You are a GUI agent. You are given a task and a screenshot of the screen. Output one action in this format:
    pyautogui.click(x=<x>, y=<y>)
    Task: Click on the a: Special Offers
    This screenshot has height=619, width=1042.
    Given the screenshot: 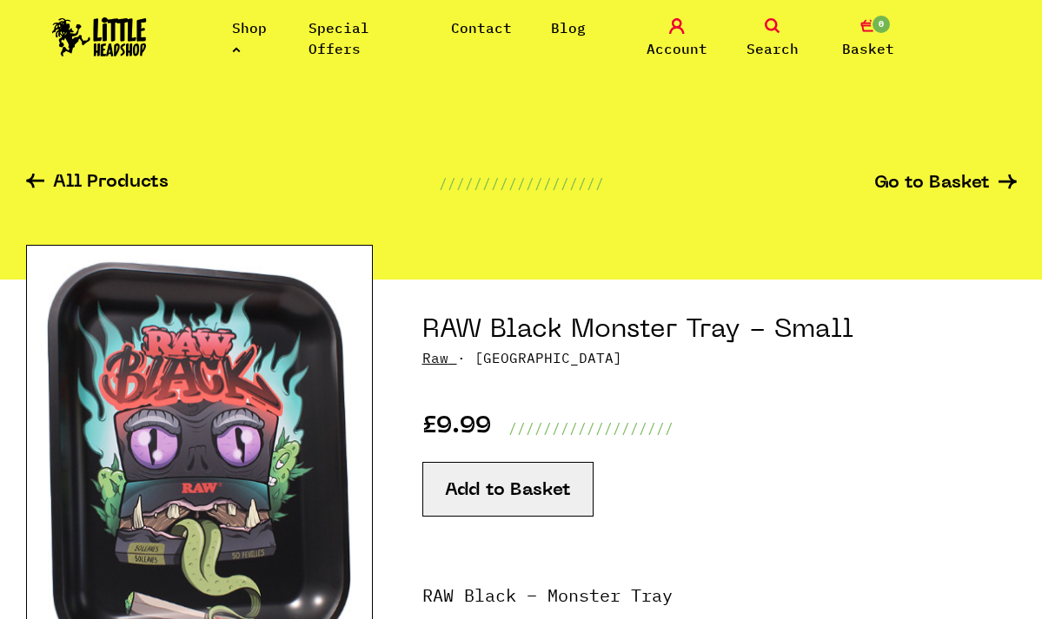 What is the action you would take?
    pyautogui.click(x=339, y=38)
    